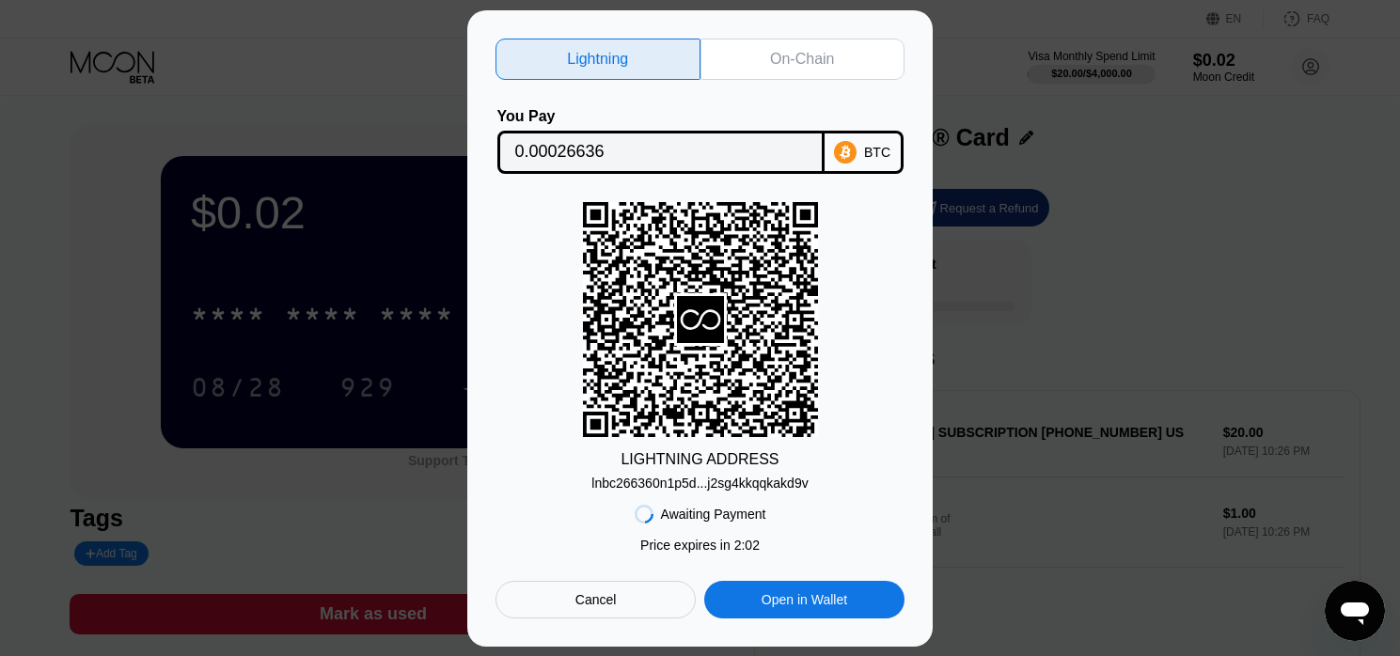 The image size is (1400, 656). I want to click on div: Price expires in, so click(700, 545).